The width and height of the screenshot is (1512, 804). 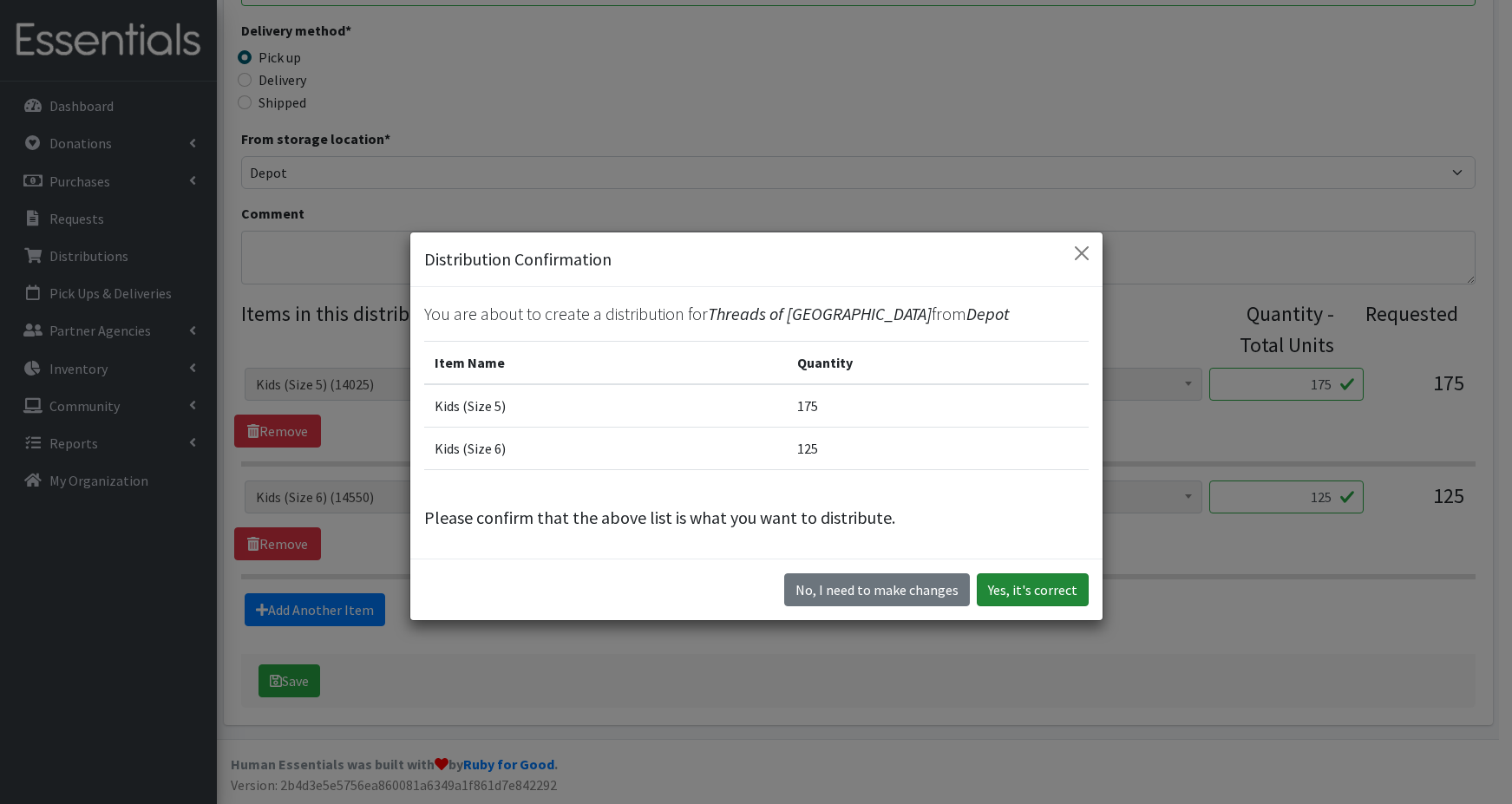 I want to click on p: Please confirm that the above list is what you want to distribute., so click(x=757, y=518).